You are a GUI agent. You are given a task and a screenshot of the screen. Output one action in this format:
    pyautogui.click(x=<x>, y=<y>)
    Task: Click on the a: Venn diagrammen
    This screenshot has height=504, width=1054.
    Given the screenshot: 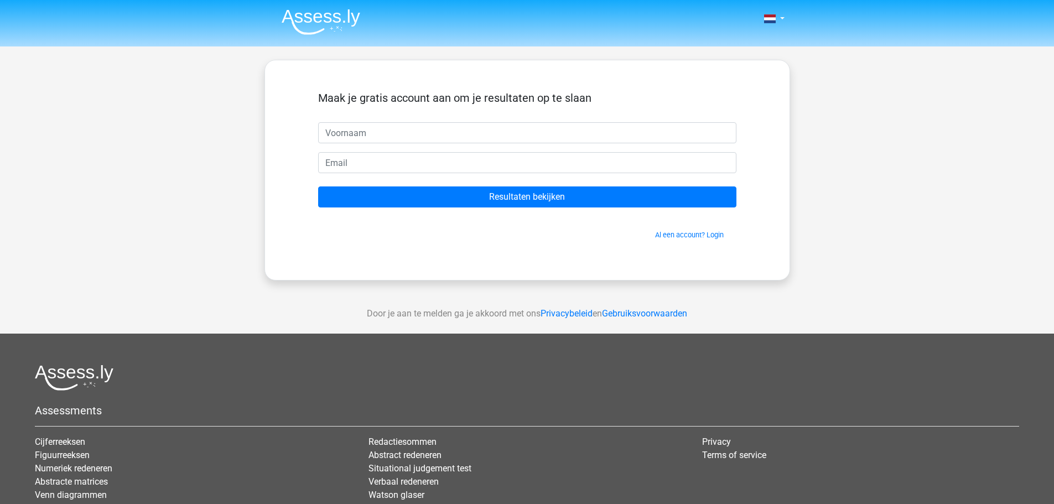 What is the action you would take?
    pyautogui.click(x=71, y=495)
    